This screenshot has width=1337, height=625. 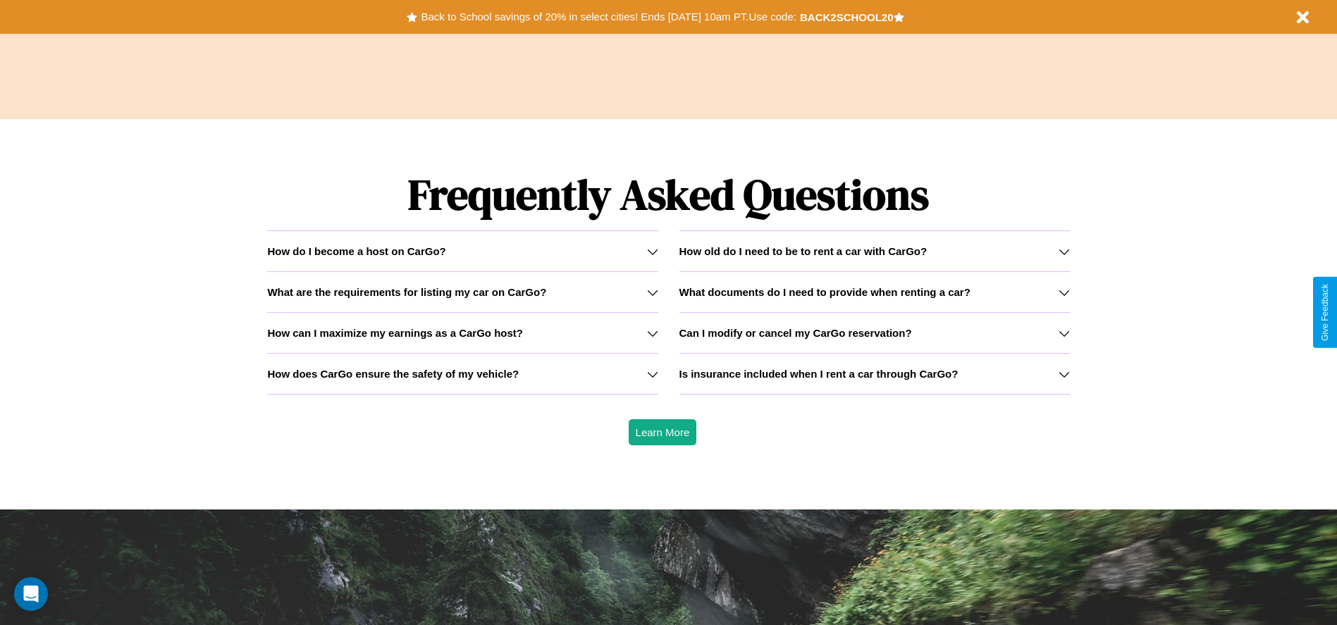 I want to click on h3: How do I become a host on CarGo?, so click(x=356, y=251).